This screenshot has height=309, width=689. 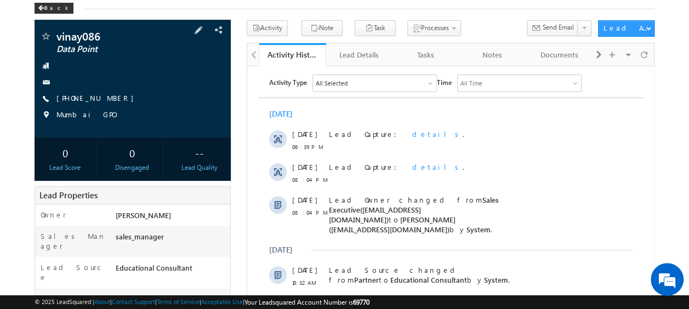 What do you see at coordinates (359, 55) in the screenshot?
I see `div: Lead Details` at bounding box center [359, 55].